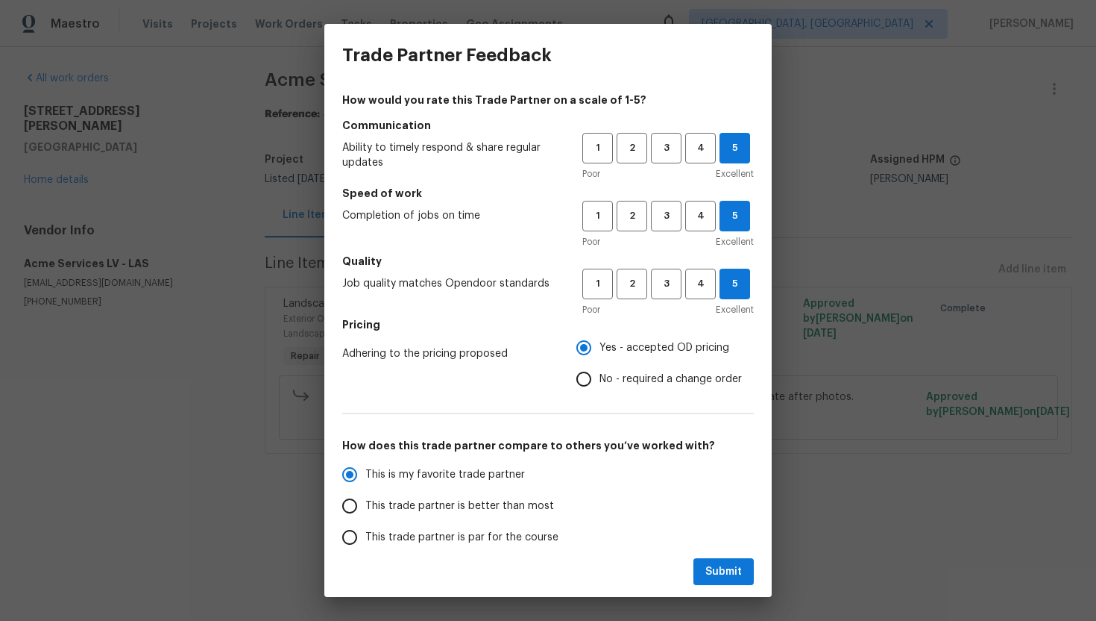 The image size is (1096, 621). Describe the element at coordinates (462, 537) in the screenshot. I see `span: This trade partner is par for the course` at that location.